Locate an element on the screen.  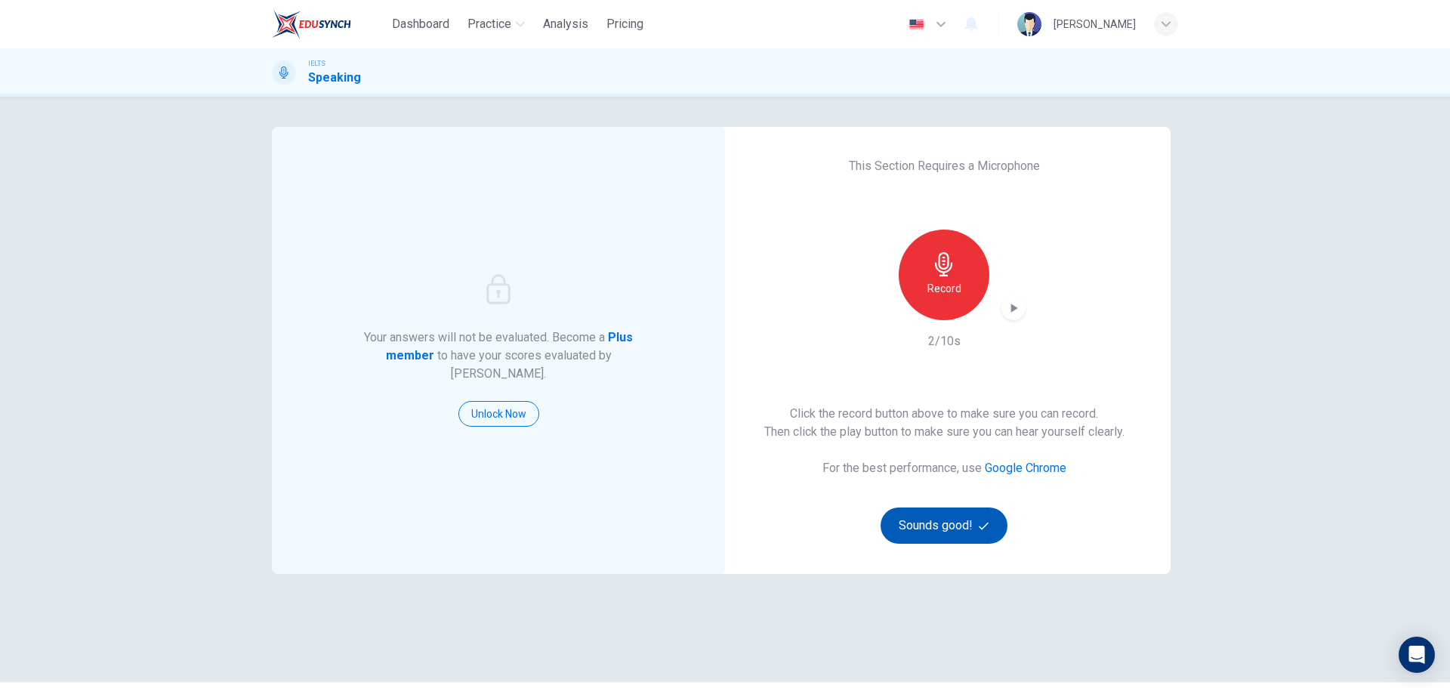
h6: This Section Requires a Microphone is located at coordinates (944, 166).